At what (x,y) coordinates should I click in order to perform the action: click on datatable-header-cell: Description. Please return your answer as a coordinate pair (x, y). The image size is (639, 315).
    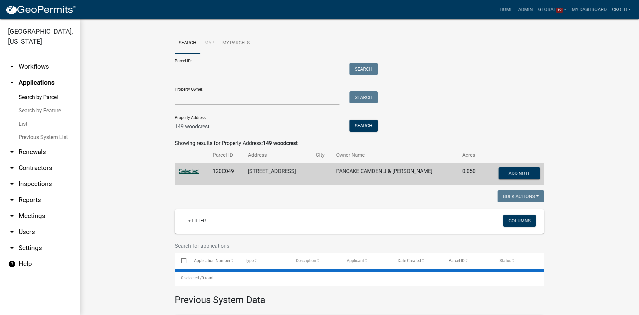
    Looking at the image, I should click on (315, 260).